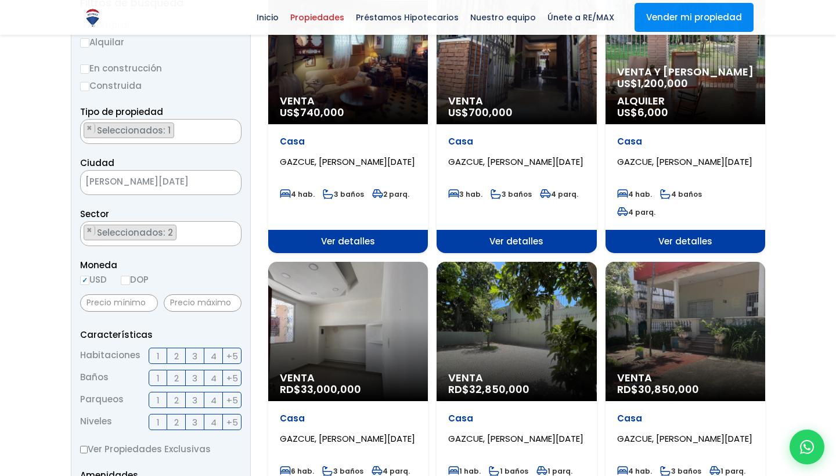 Image resolution: width=836 pixels, height=476 pixels. Describe the element at coordinates (464, 471) in the screenshot. I see `span: 1 hab.` at that location.